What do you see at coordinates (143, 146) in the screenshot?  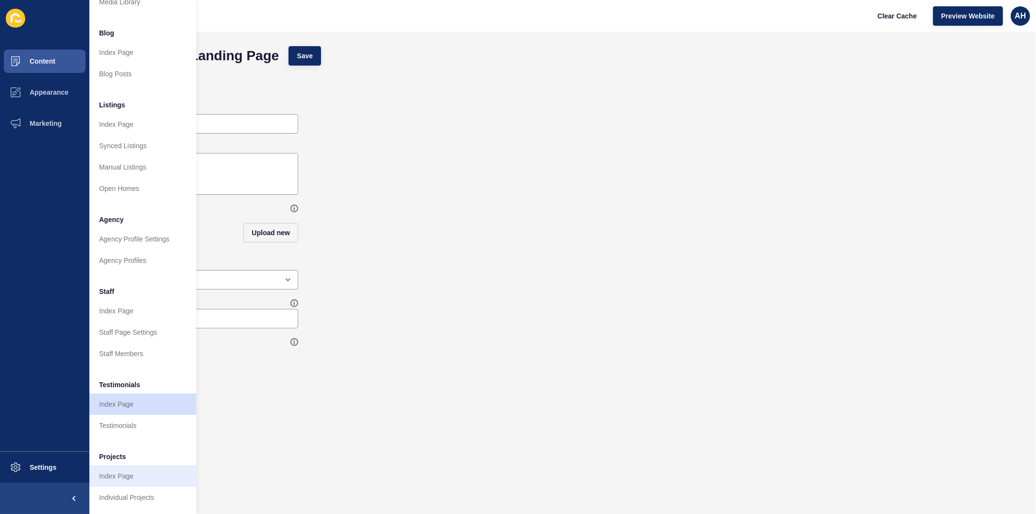 I see `a: Synced Listings` at bounding box center [143, 146].